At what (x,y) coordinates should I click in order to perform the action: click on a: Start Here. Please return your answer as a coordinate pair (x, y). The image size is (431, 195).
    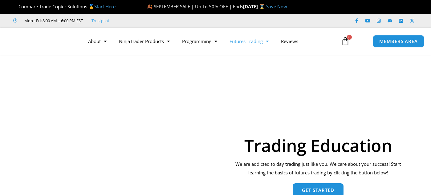
    Looking at the image, I should click on (105, 6).